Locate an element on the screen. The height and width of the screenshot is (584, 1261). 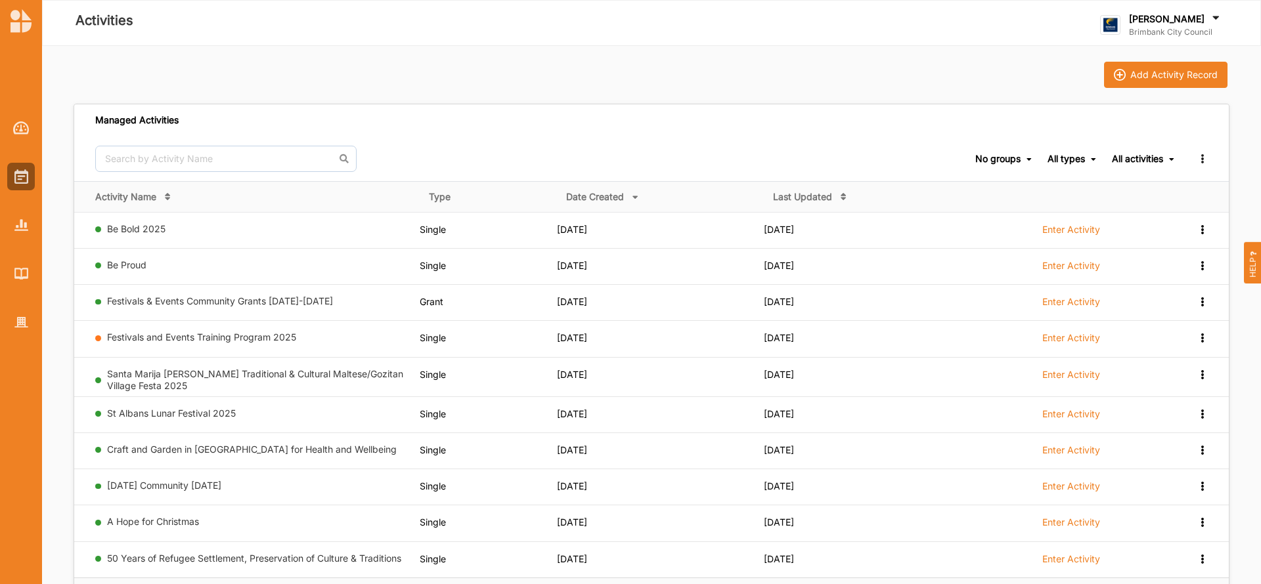
div: Add Activity Record is located at coordinates (1173, 75).